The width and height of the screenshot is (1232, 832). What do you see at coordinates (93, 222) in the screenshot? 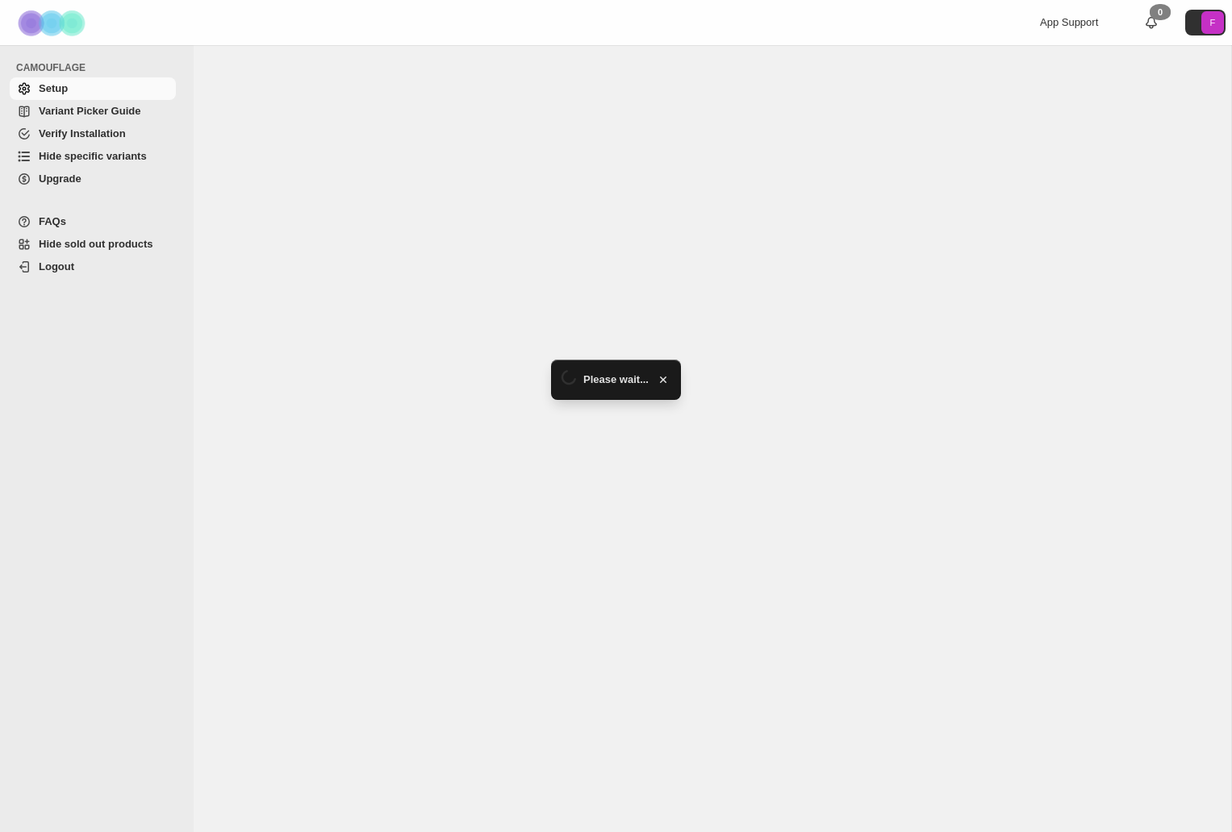
I see `a: FAQs` at bounding box center [93, 222].